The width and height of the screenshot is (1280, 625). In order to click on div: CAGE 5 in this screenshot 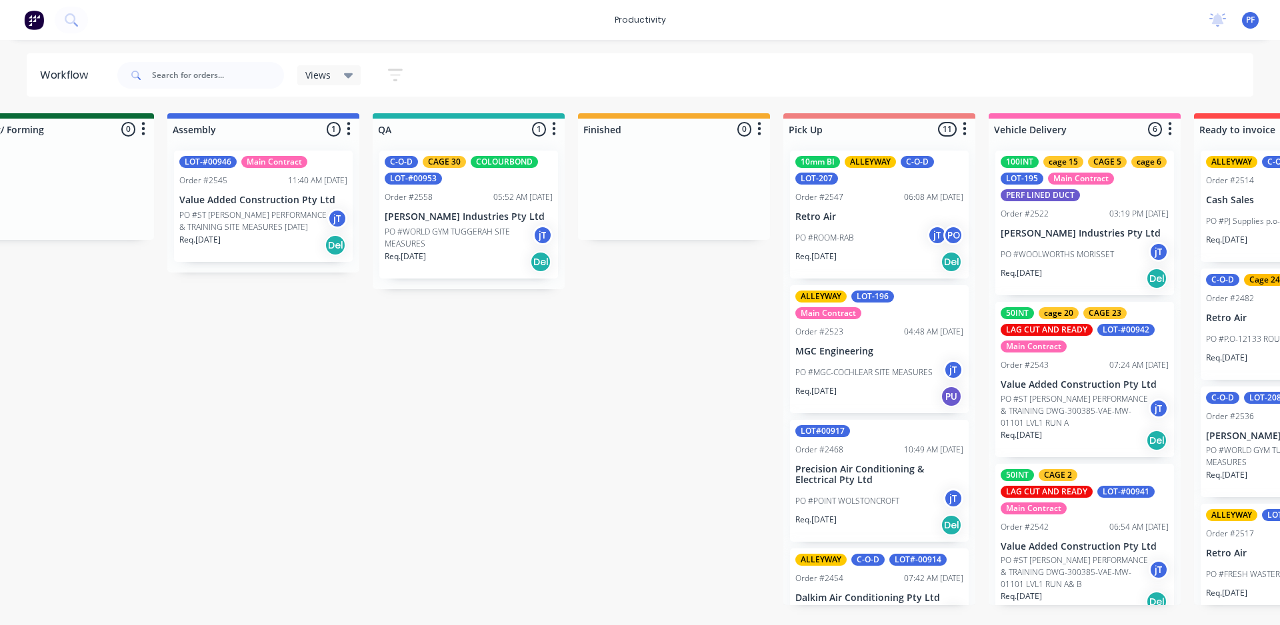, I will do `click(1107, 162)`.